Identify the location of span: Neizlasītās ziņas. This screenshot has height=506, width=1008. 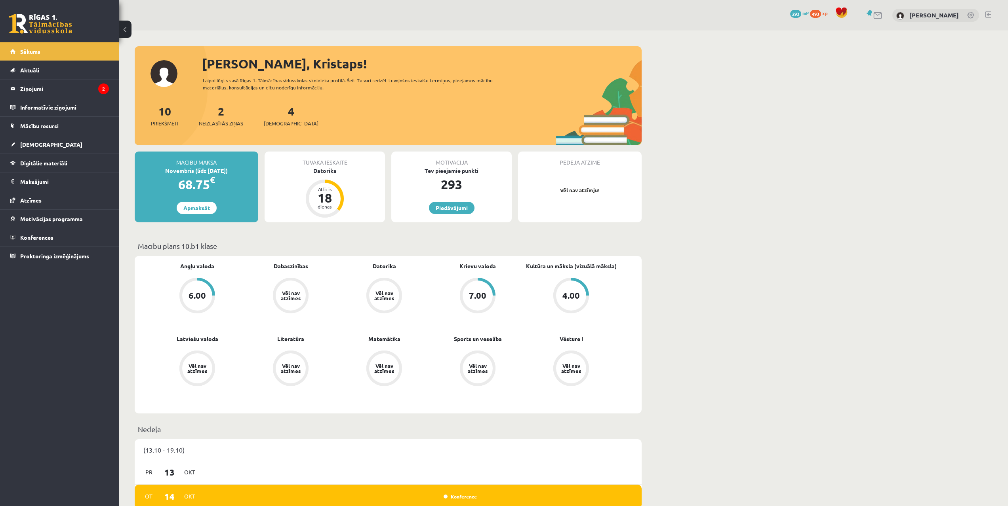
(221, 124).